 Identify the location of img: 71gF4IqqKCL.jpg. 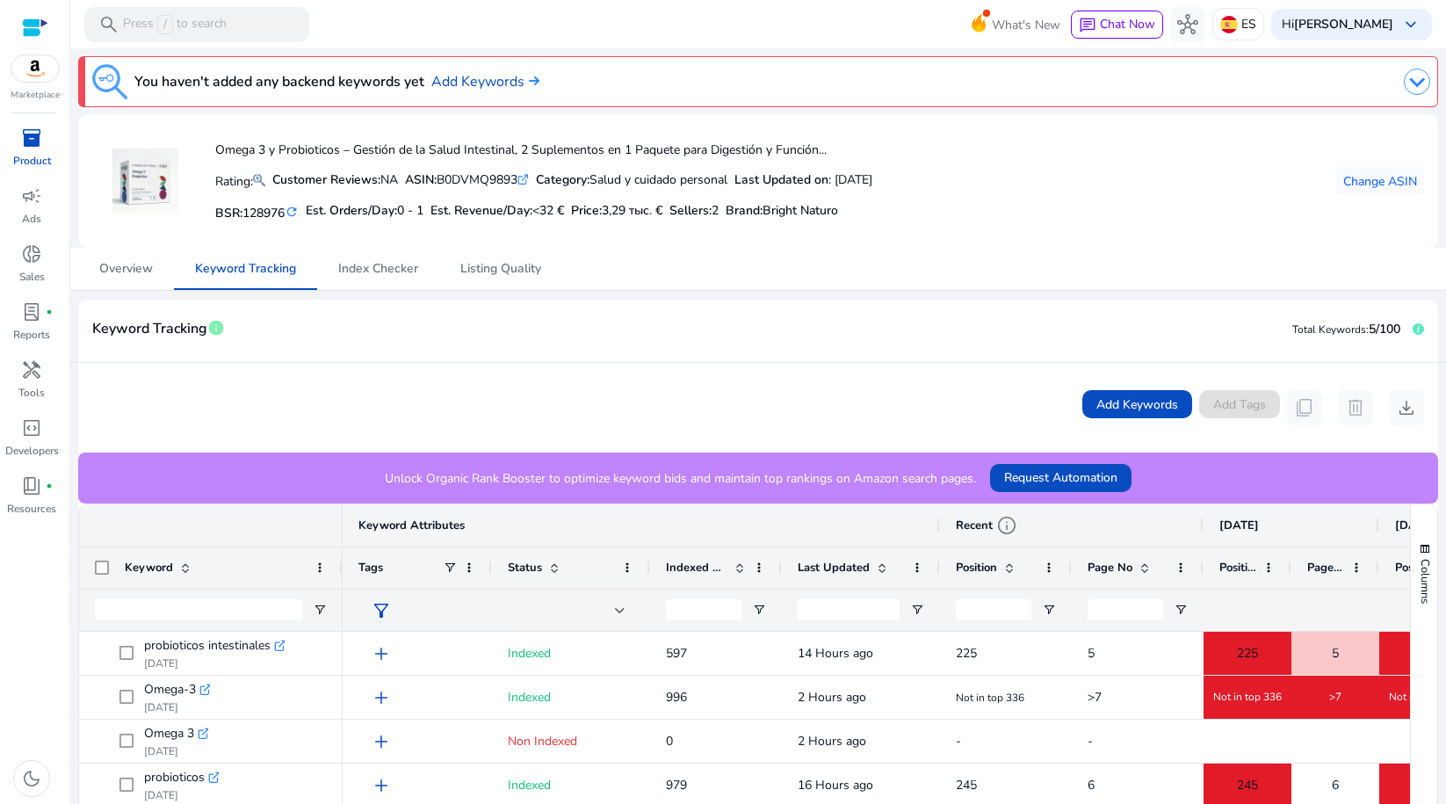
(145, 181).